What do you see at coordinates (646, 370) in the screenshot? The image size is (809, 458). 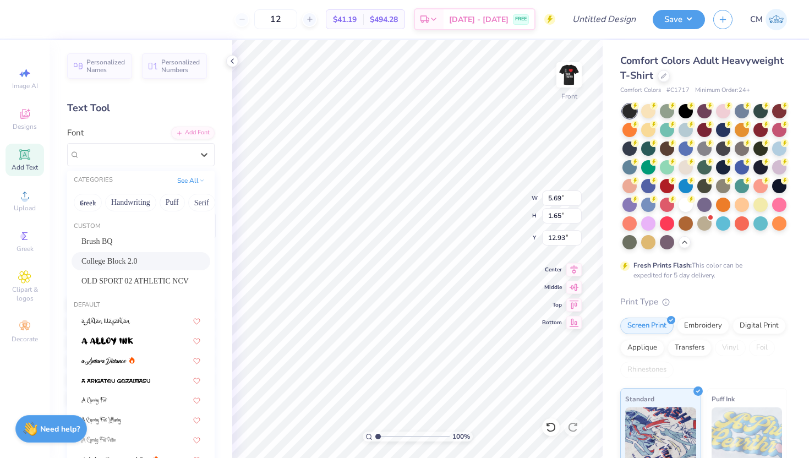 I see `div: Rhinestones` at bounding box center [646, 370].